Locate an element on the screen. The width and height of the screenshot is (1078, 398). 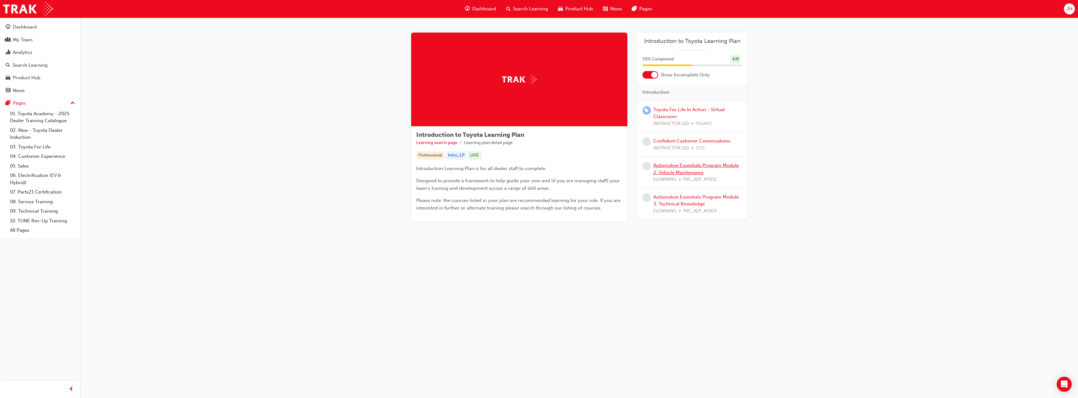
span: CCC is located at coordinates (700, 148).